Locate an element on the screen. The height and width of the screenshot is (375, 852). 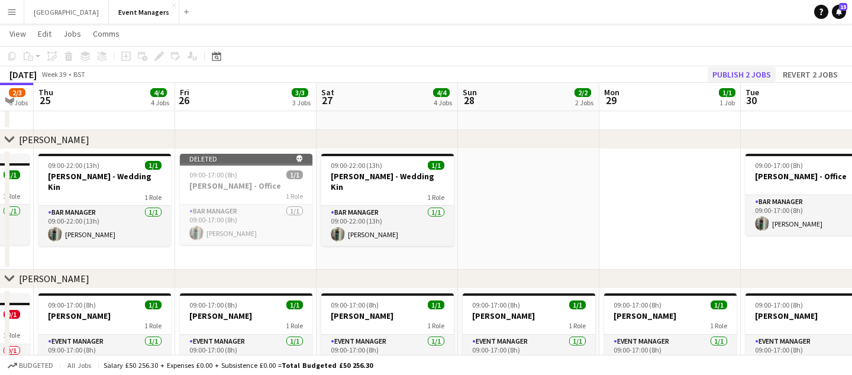
div: 1 Job is located at coordinates (727, 102).